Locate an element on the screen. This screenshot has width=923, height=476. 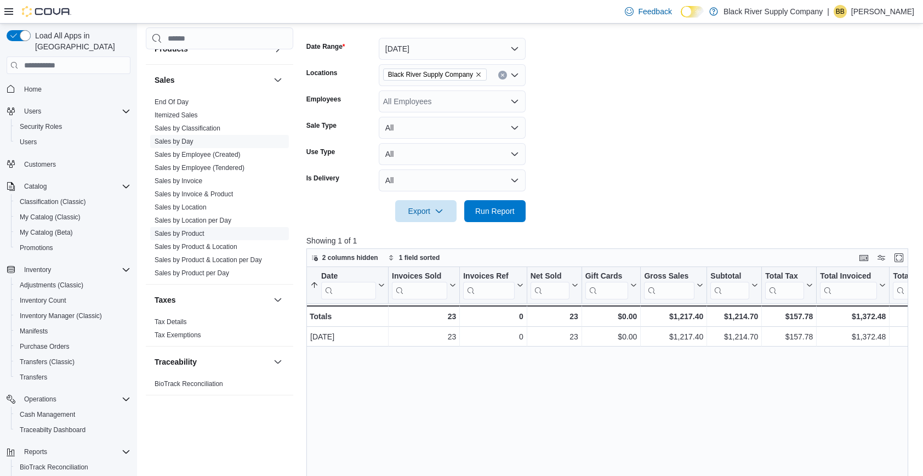
button: Transfers (Classic) is located at coordinates (73, 362).